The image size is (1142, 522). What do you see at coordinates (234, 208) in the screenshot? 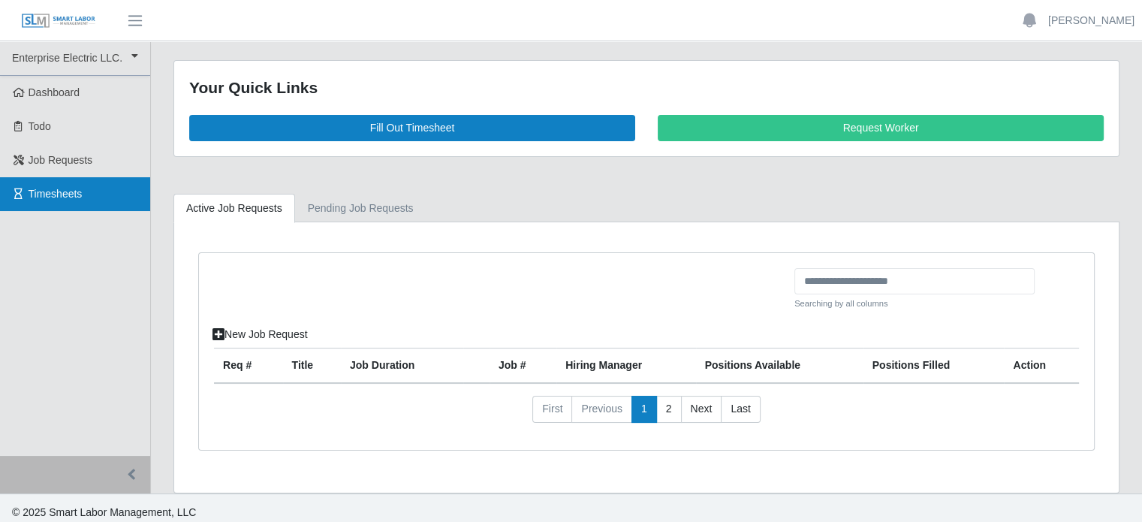
I see `a: Active Job Requests` at bounding box center [234, 208].